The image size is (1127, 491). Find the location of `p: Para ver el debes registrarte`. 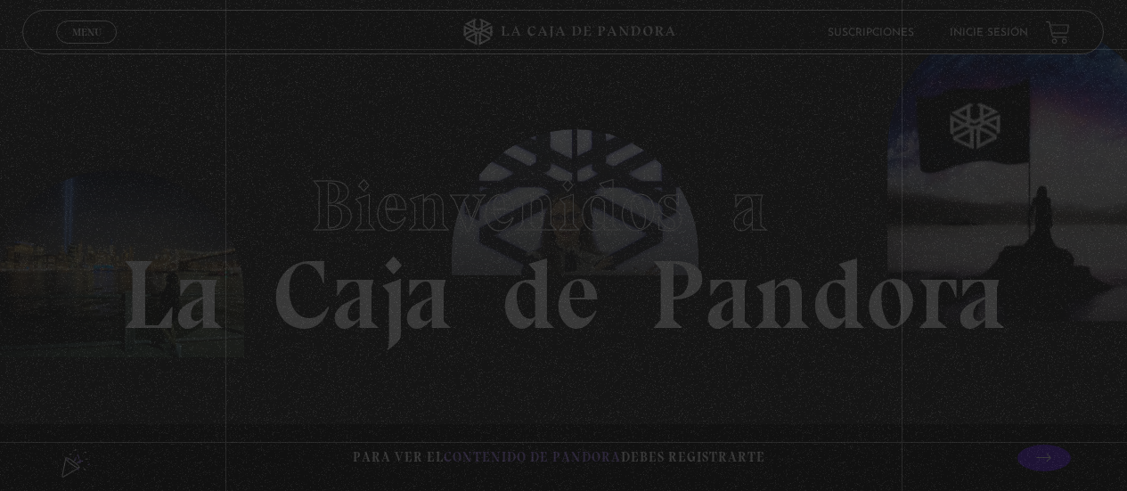

p: Para ver el debes registrarte is located at coordinates (559, 457).